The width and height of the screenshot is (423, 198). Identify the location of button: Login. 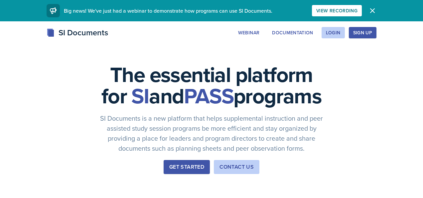
(333, 33).